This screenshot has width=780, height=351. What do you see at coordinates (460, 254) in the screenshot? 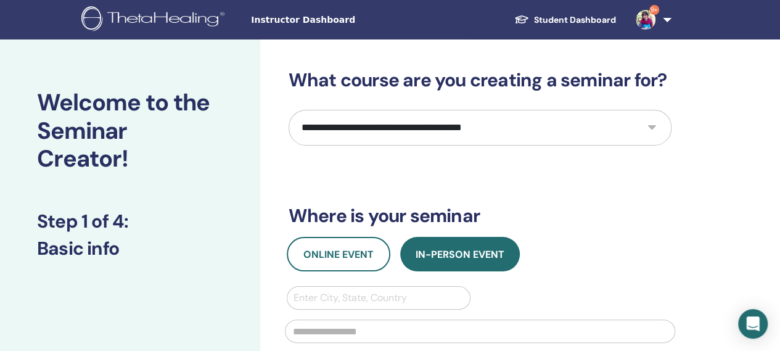
I see `button: In-Person Event` at bounding box center [460, 254].